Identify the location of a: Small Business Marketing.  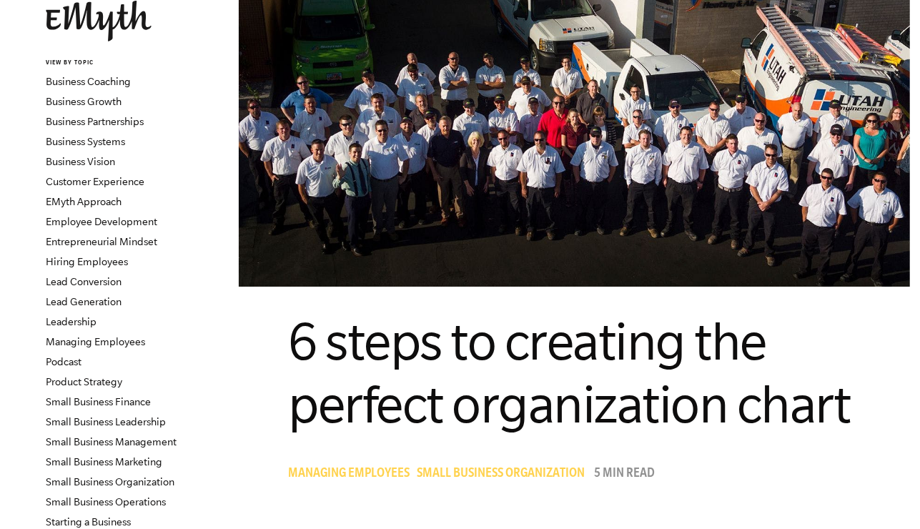
(104, 462).